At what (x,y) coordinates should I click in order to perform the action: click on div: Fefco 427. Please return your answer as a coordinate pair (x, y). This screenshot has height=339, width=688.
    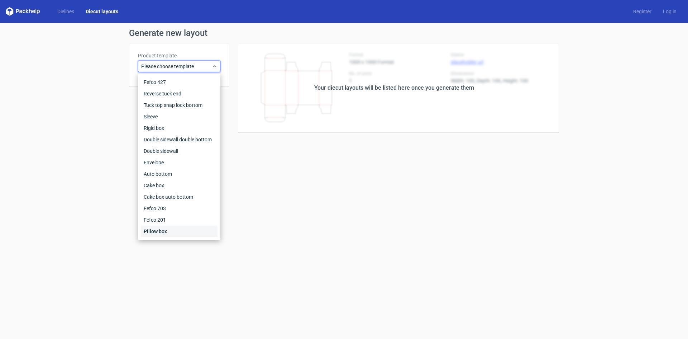
    Looking at the image, I should click on (179, 82).